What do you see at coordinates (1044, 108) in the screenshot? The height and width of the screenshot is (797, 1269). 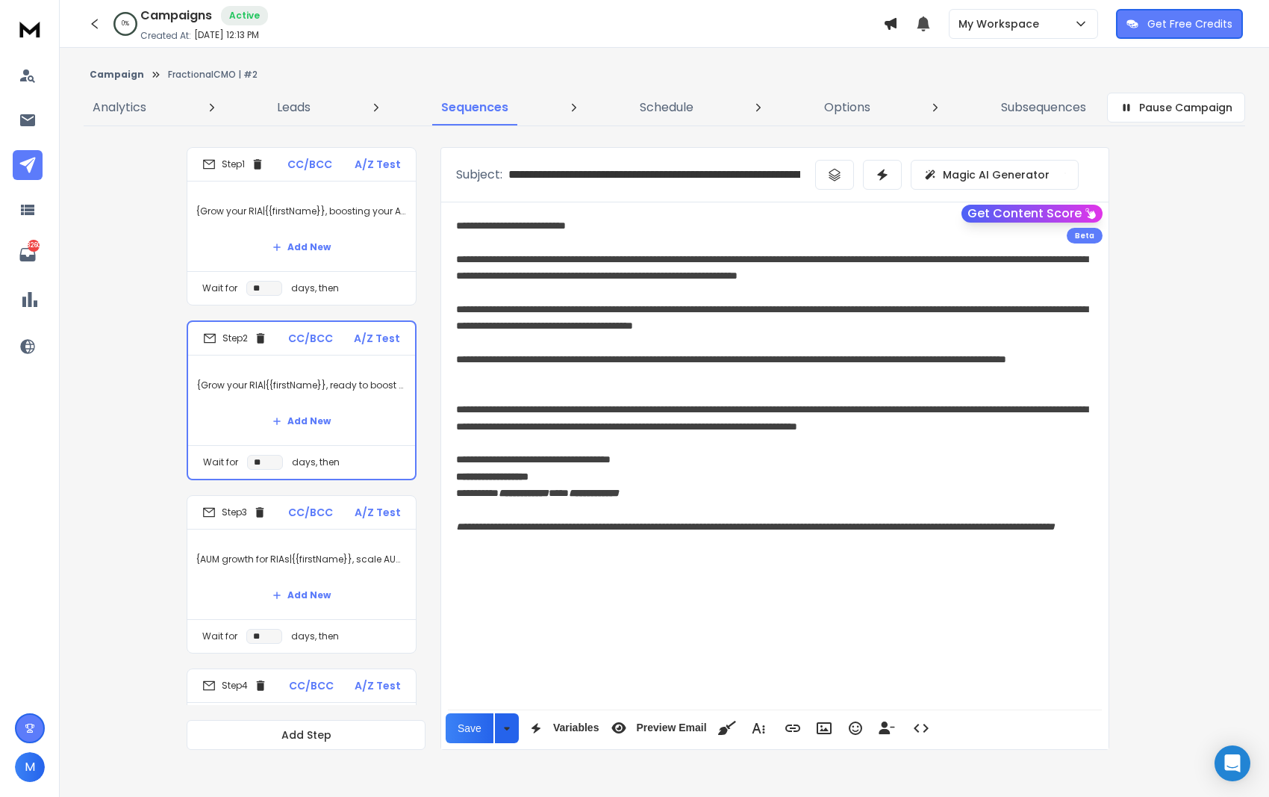 I see `p: Subsequences` at bounding box center [1044, 108].